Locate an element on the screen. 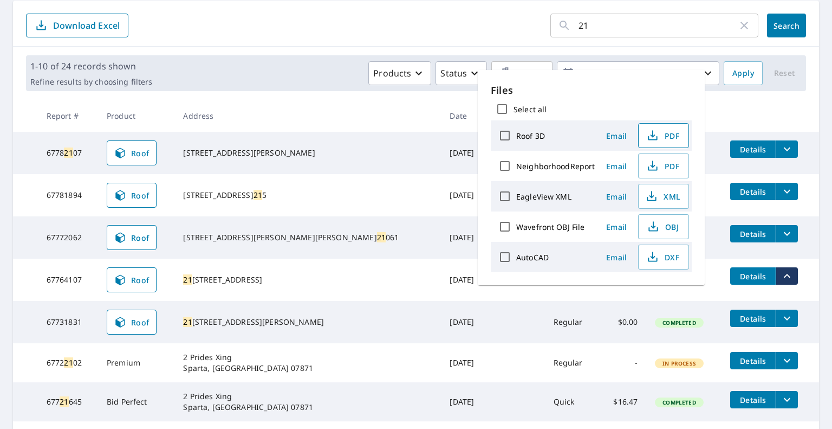  td: Bid Perfect is located at coordinates (136, 401).